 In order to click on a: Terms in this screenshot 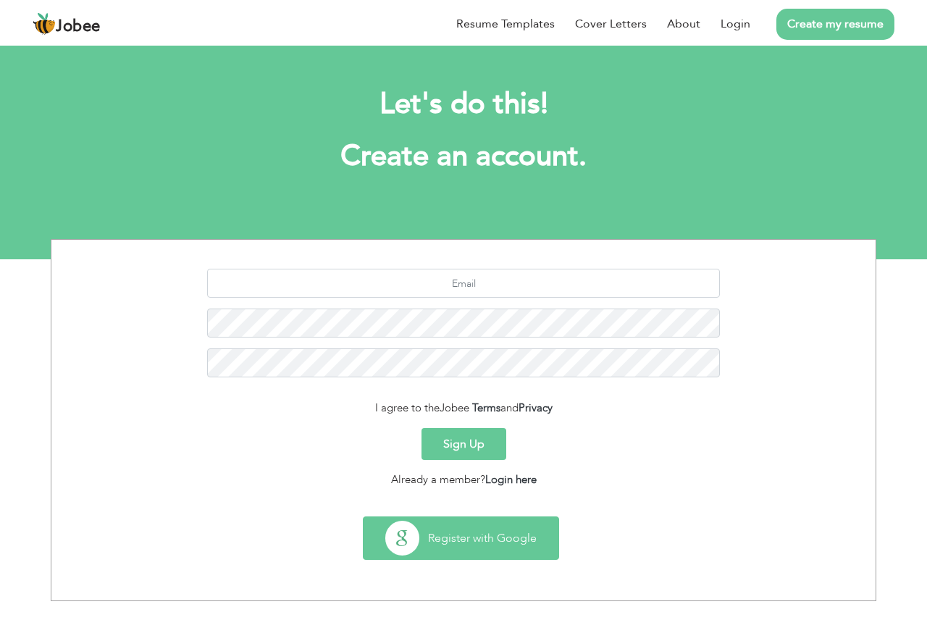, I will do `click(486, 408)`.